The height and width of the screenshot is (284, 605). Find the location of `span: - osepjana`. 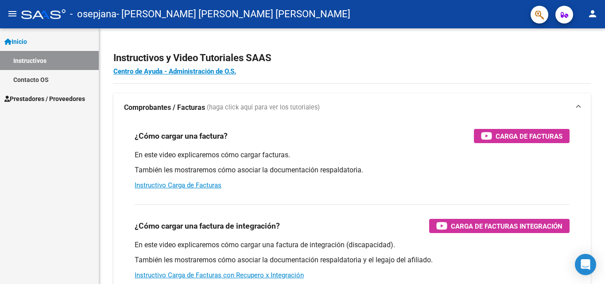

span: - osepjana is located at coordinates (93, 14).